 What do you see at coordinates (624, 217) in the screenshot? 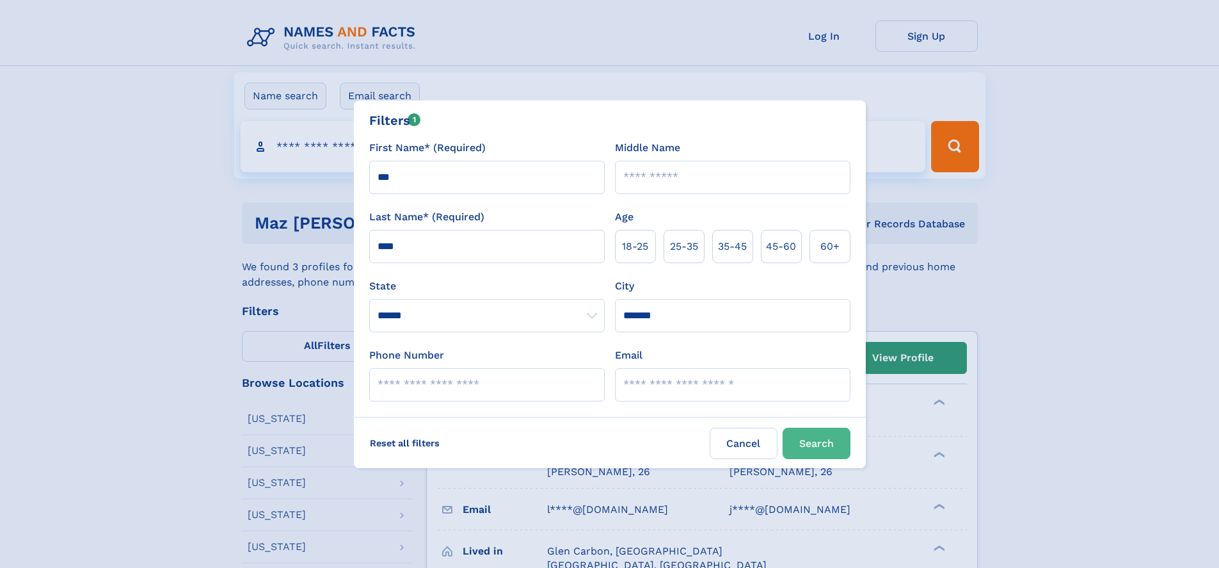
I see `label: Age` at bounding box center [624, 217].